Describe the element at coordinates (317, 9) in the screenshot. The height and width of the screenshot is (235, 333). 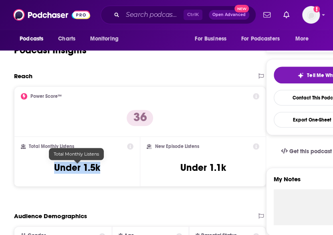
I see `svg: Add a profile image` at that location.